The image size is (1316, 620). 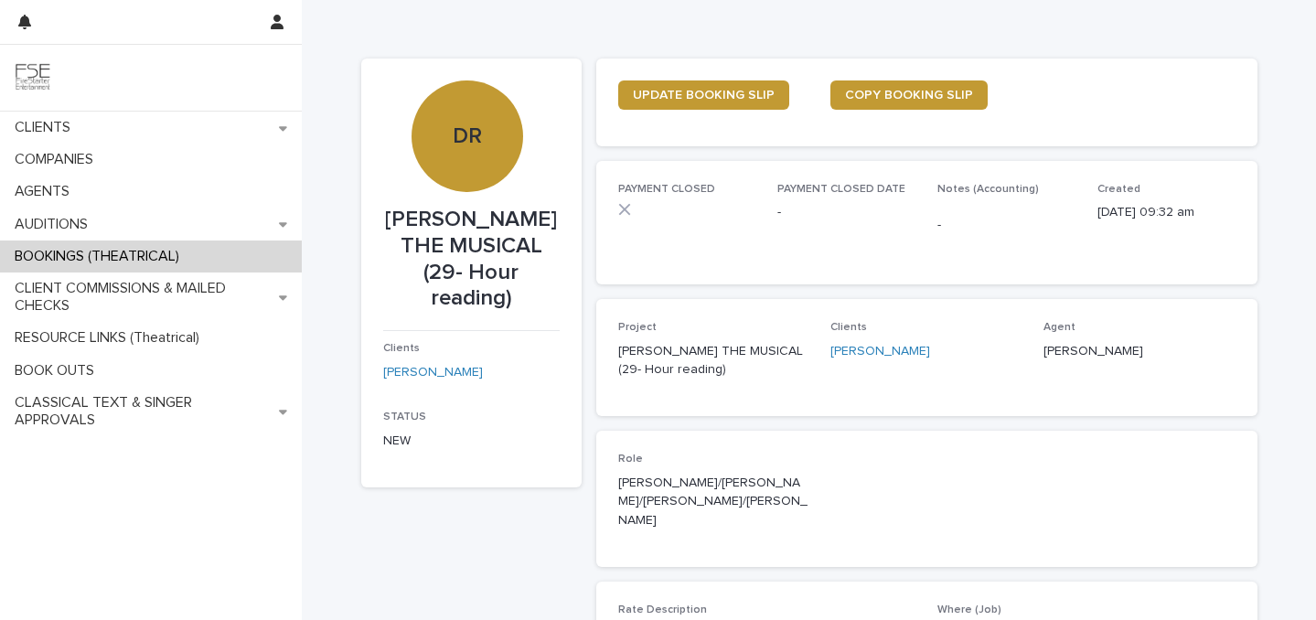 I want to click on p: RESOURCE LINKS (Theatrical), so click(x=111, y=337).